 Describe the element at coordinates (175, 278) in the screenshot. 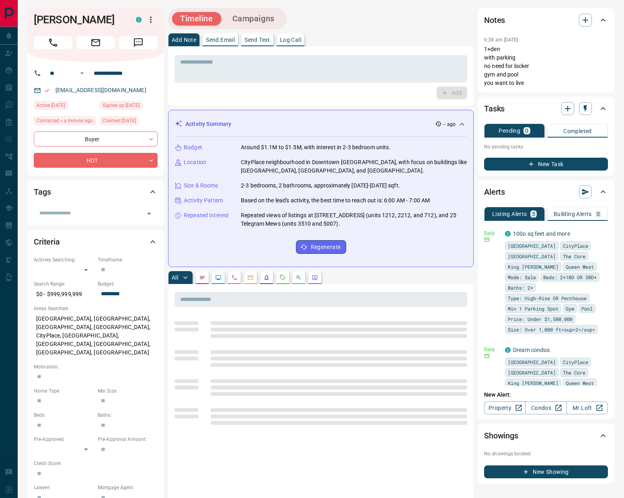

I see `p: All` at that location.